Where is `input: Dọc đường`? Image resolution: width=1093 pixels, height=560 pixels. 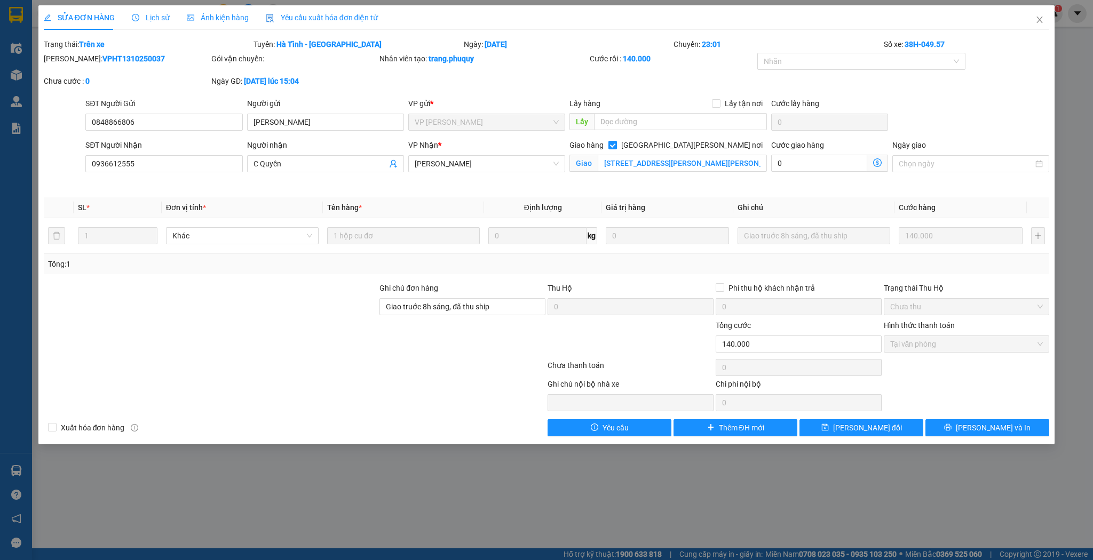
input: Dọc đường is located at coordinates (680, 122).